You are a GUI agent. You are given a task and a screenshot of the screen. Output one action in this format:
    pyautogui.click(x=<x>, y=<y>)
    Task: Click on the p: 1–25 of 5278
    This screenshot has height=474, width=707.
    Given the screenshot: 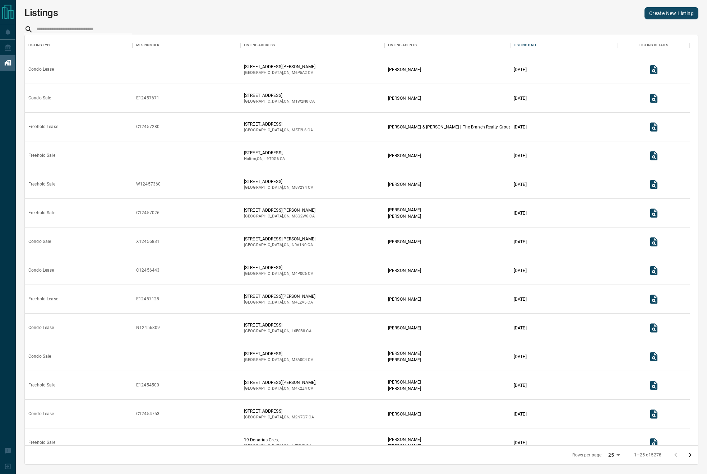 What is the action you would take?
    pyautogui.click(x=648, y=455)
    